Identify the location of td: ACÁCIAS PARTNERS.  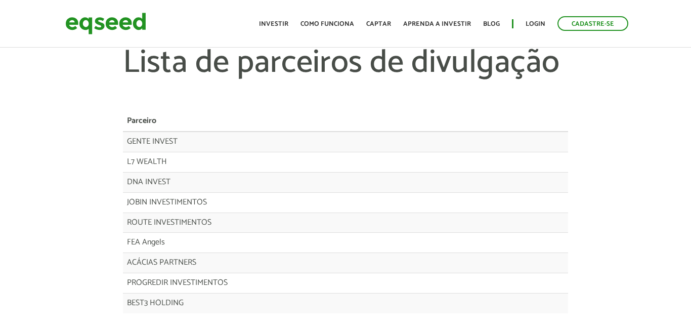
(330, 263).